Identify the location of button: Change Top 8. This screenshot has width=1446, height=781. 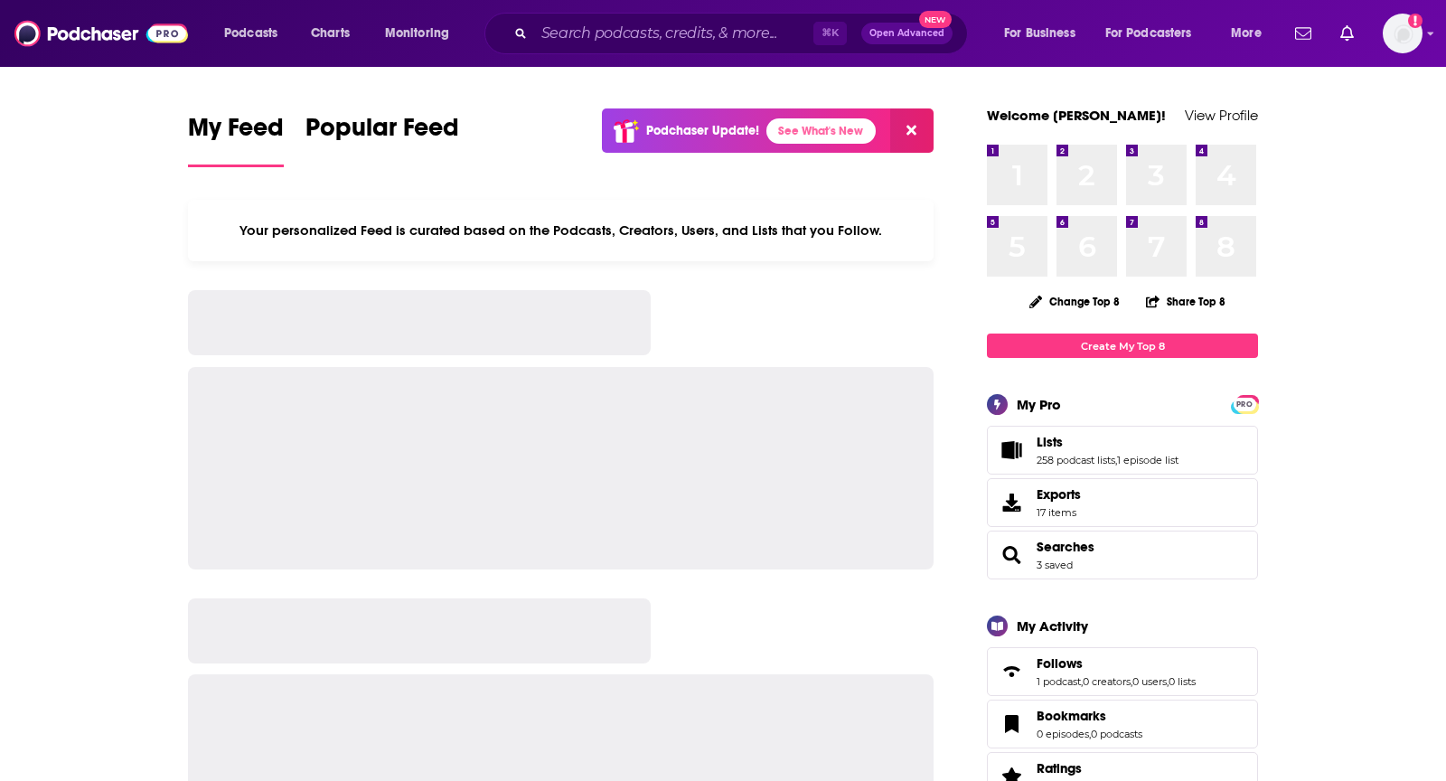
(1075, 301).